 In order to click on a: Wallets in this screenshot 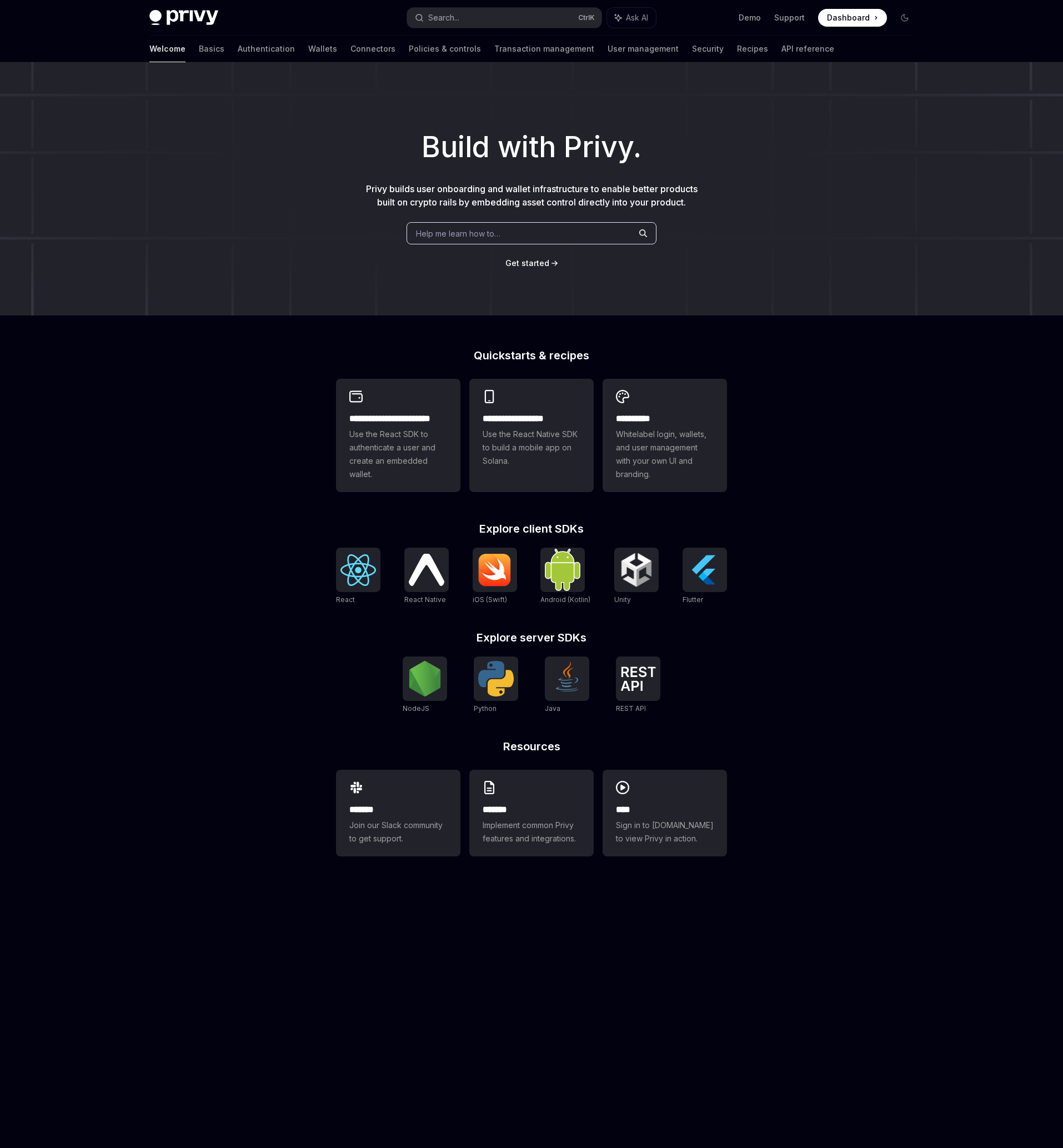, I will do `click(323, 49)`.